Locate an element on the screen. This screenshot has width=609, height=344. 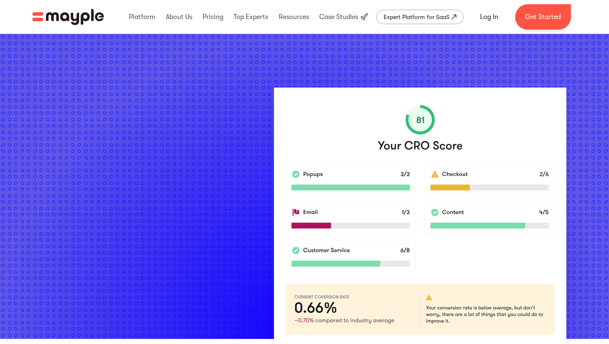
div: Expert Platform for SaaS is located at coordinates (416, 17).